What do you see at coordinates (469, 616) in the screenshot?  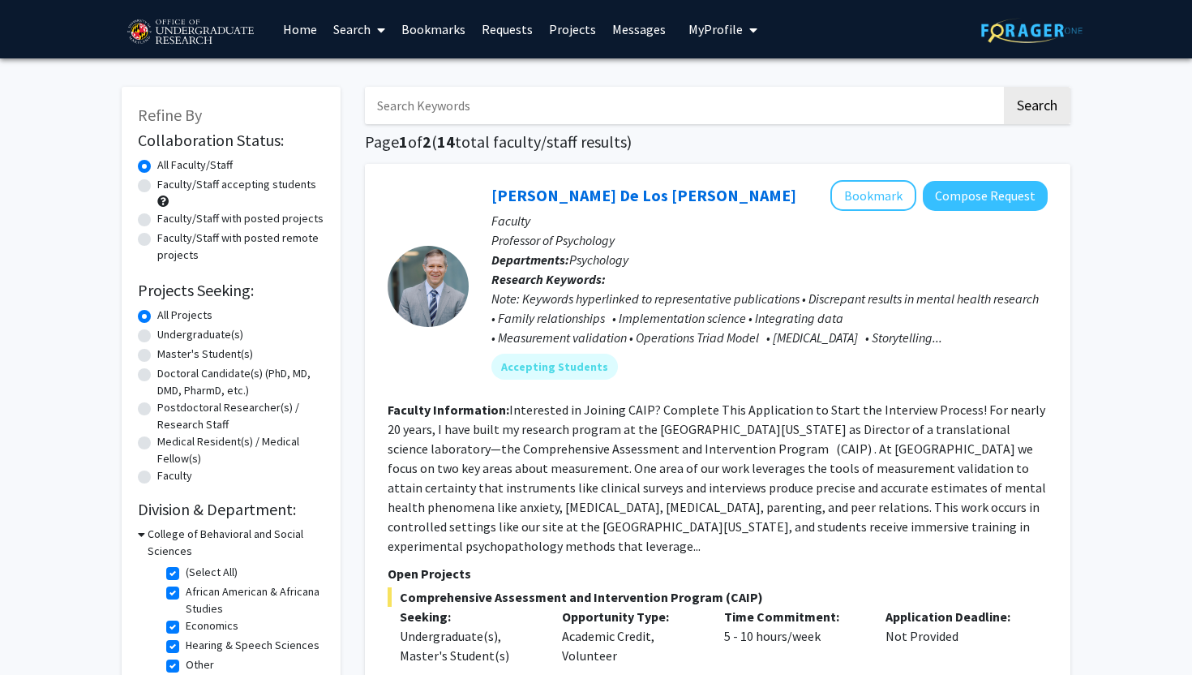 I see `p: Seeking:` at bounding box center [469, 616].